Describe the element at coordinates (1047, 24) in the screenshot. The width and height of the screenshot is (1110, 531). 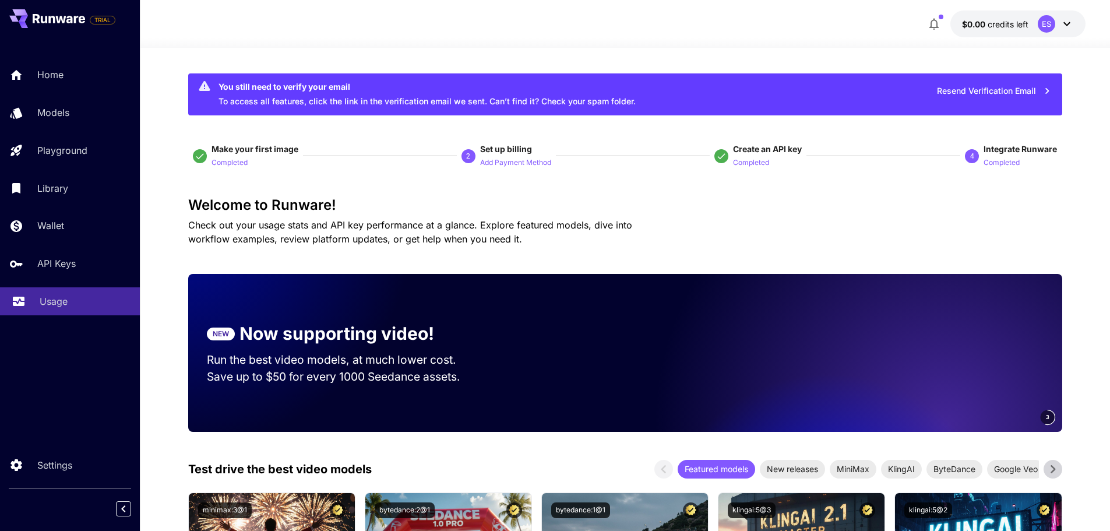
I see `div: ES` at that location.